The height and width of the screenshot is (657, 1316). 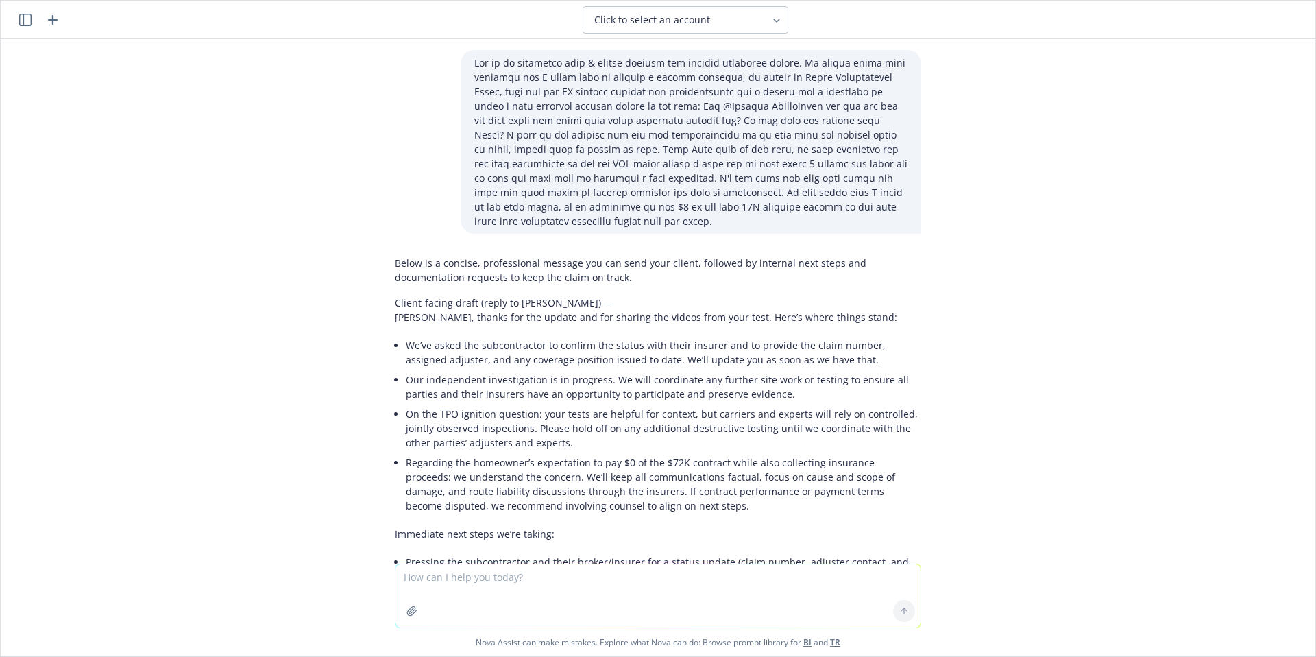 What do you see at coordinates (663, 569) in the screenshot?
I see `li: Pressing the subcontractor and their broker/insurer for a status update (claim number, adjuster c...` at bounding box center [663, 569].